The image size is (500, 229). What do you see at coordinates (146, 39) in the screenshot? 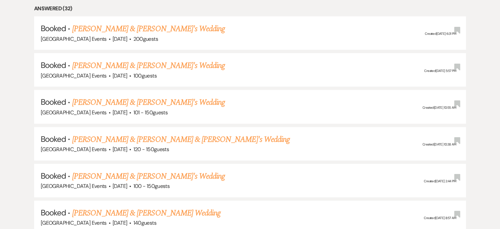
I see `span: 200 guests` at bounding box center [146, 39].